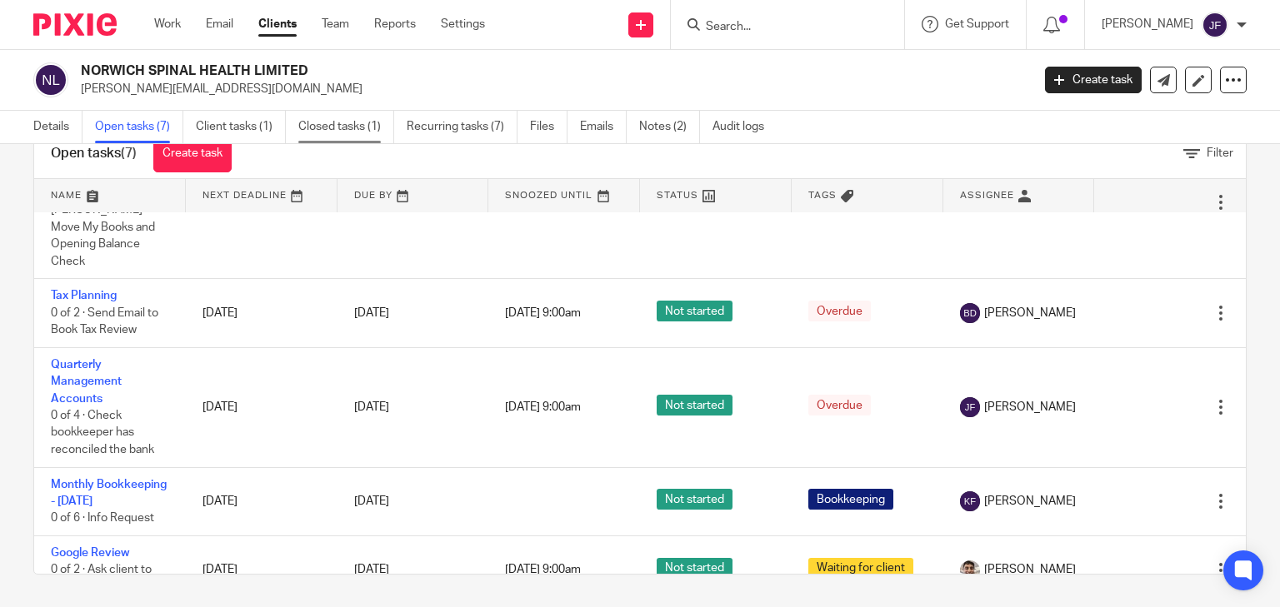  Describe the element at coordinates (335, 24) in the screenshot. I see `a: Team` at that location.